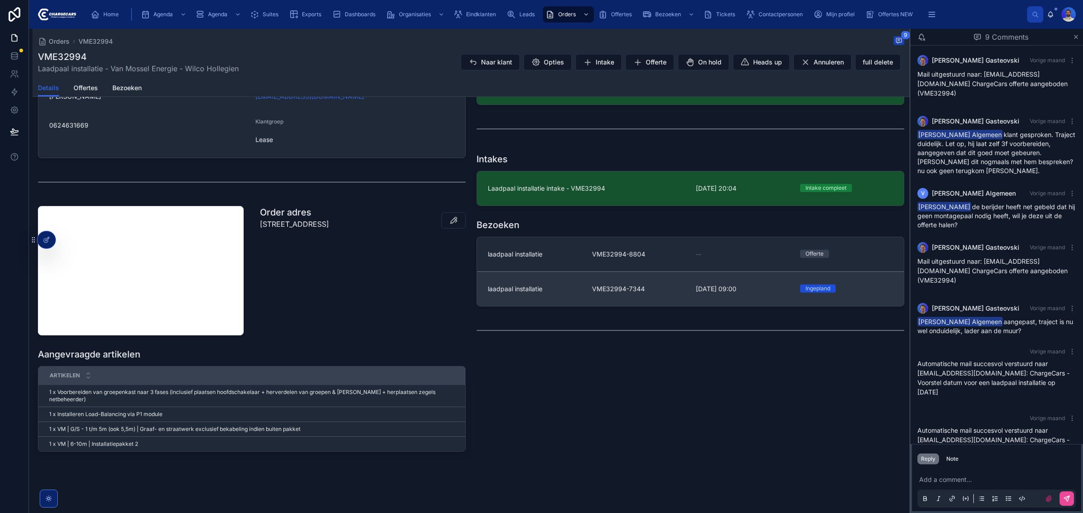 This screenshot has width=1083, height=513. Describe the element at coordinates (138, 69) in the screenshot. I see `span: Laadpaal installatie - Van Mossel Energie - Wilco Hollegien` at that location.